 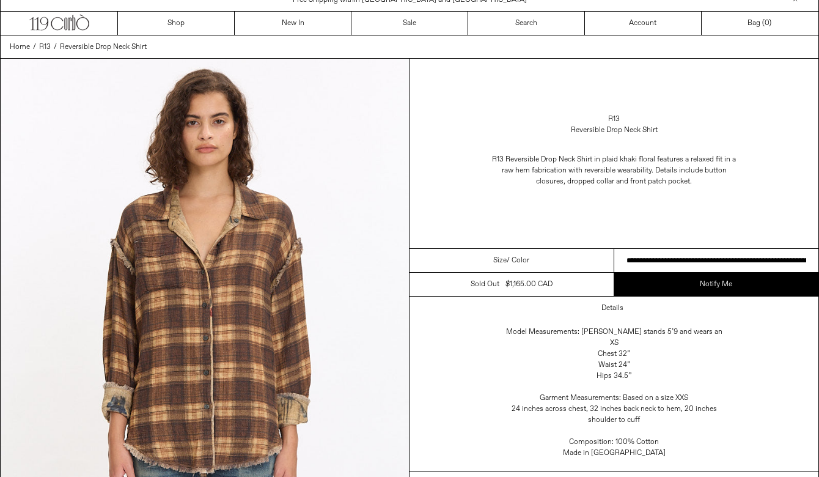 I want to click on span: Reversible Drop Neck Shirt, so click(x=103, y=47).